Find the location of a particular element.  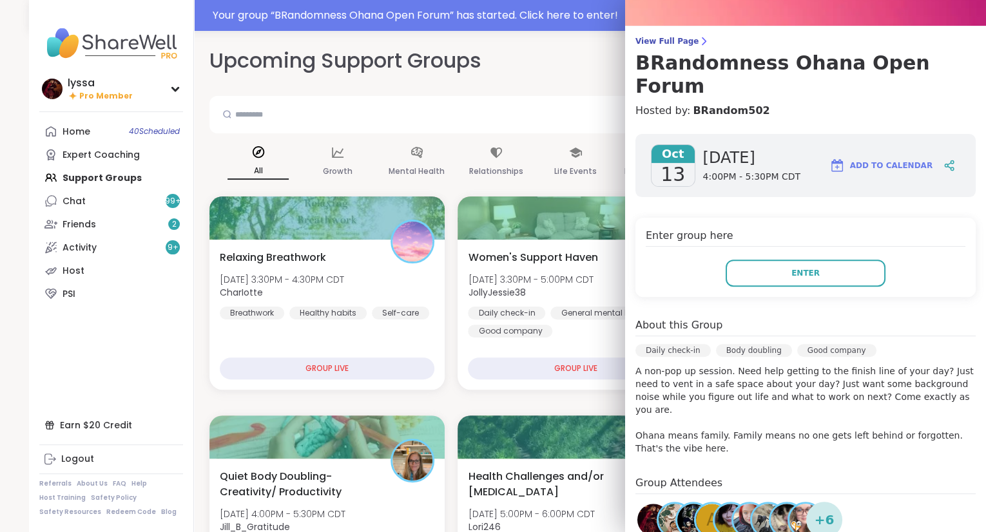

h4: Hosted by: is located at coordinates (806, 111).